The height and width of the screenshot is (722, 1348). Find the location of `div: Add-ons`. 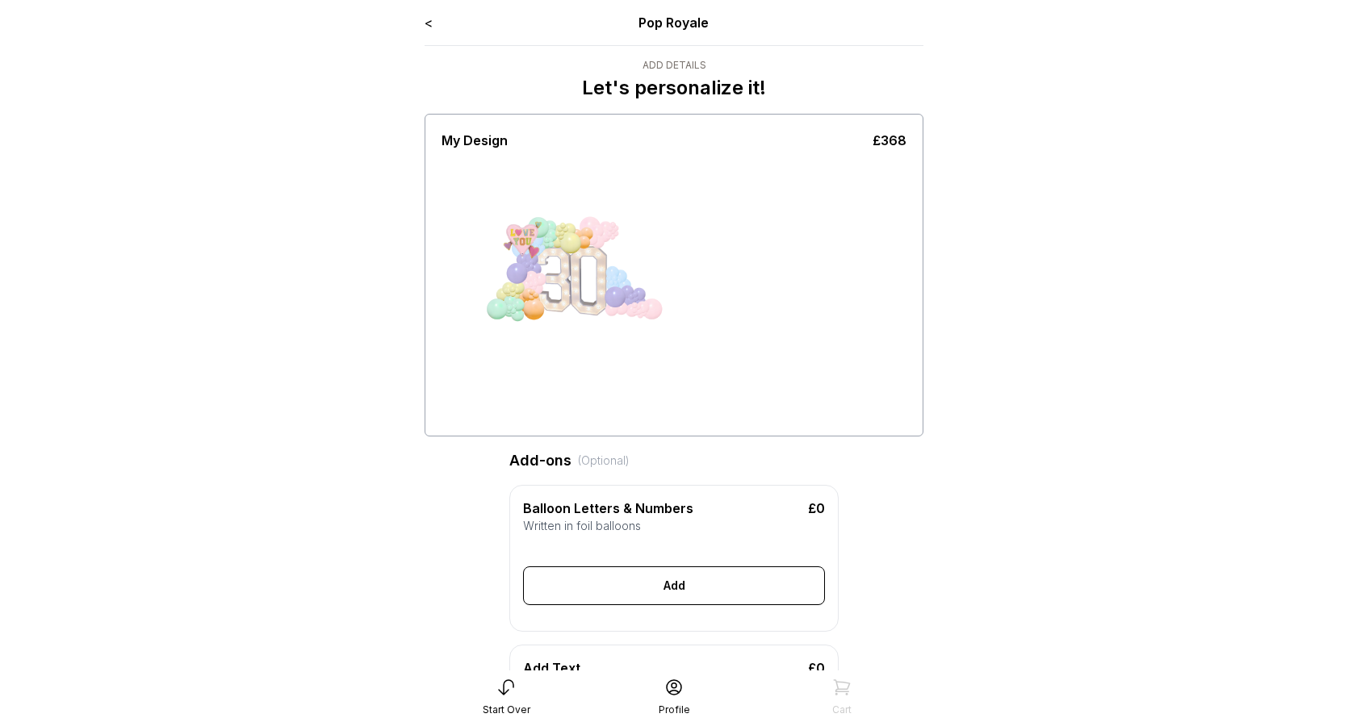

div: Add-ons is located at coordinates (674, 461).